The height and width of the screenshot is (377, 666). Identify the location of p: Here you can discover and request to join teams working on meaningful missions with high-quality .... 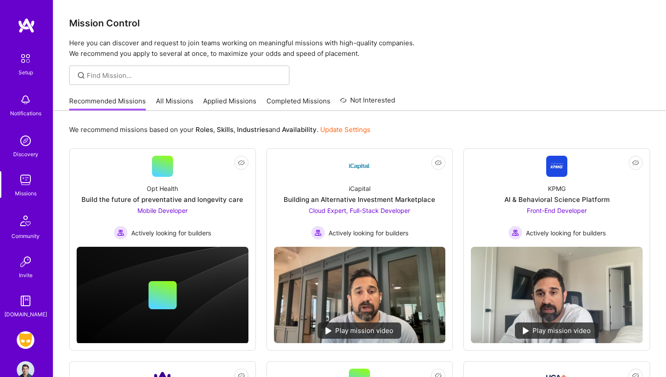
(359, 48).